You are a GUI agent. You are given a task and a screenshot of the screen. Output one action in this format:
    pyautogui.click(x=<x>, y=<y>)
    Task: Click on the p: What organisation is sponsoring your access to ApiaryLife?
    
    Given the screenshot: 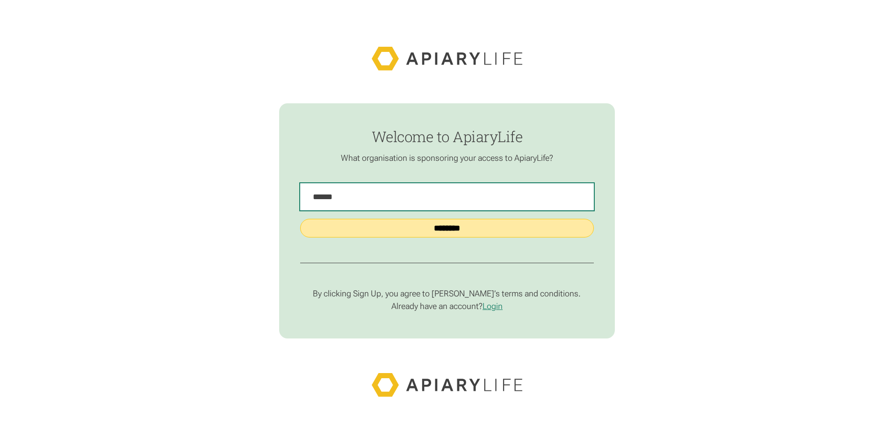 What is the action you would take?
    pyautogui.click(x=447, y=158)
    